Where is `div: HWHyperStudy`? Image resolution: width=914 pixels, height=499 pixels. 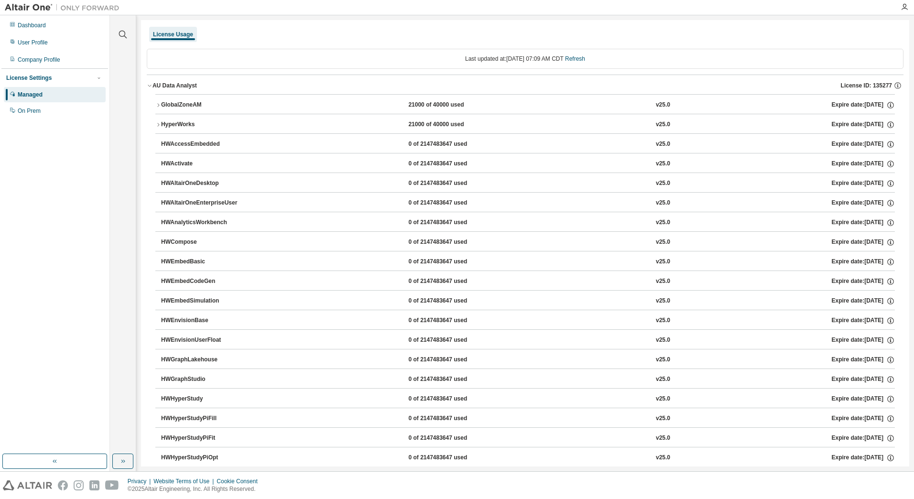 div: HWHyperStudy is located at coordinates (204, 399).